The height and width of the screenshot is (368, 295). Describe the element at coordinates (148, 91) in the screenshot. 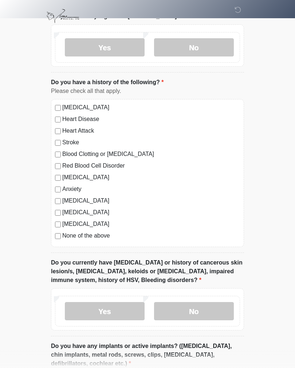

I see `div: Please check all that apply.` at that location.